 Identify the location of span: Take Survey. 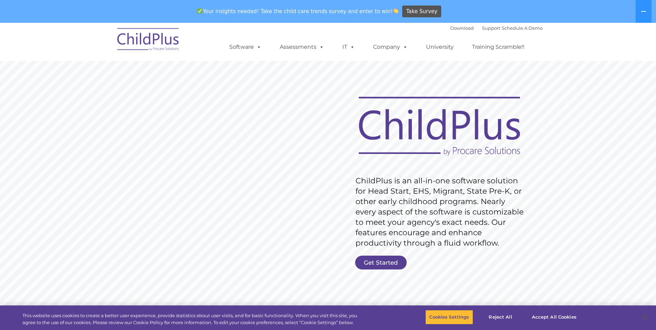
(422, 11).